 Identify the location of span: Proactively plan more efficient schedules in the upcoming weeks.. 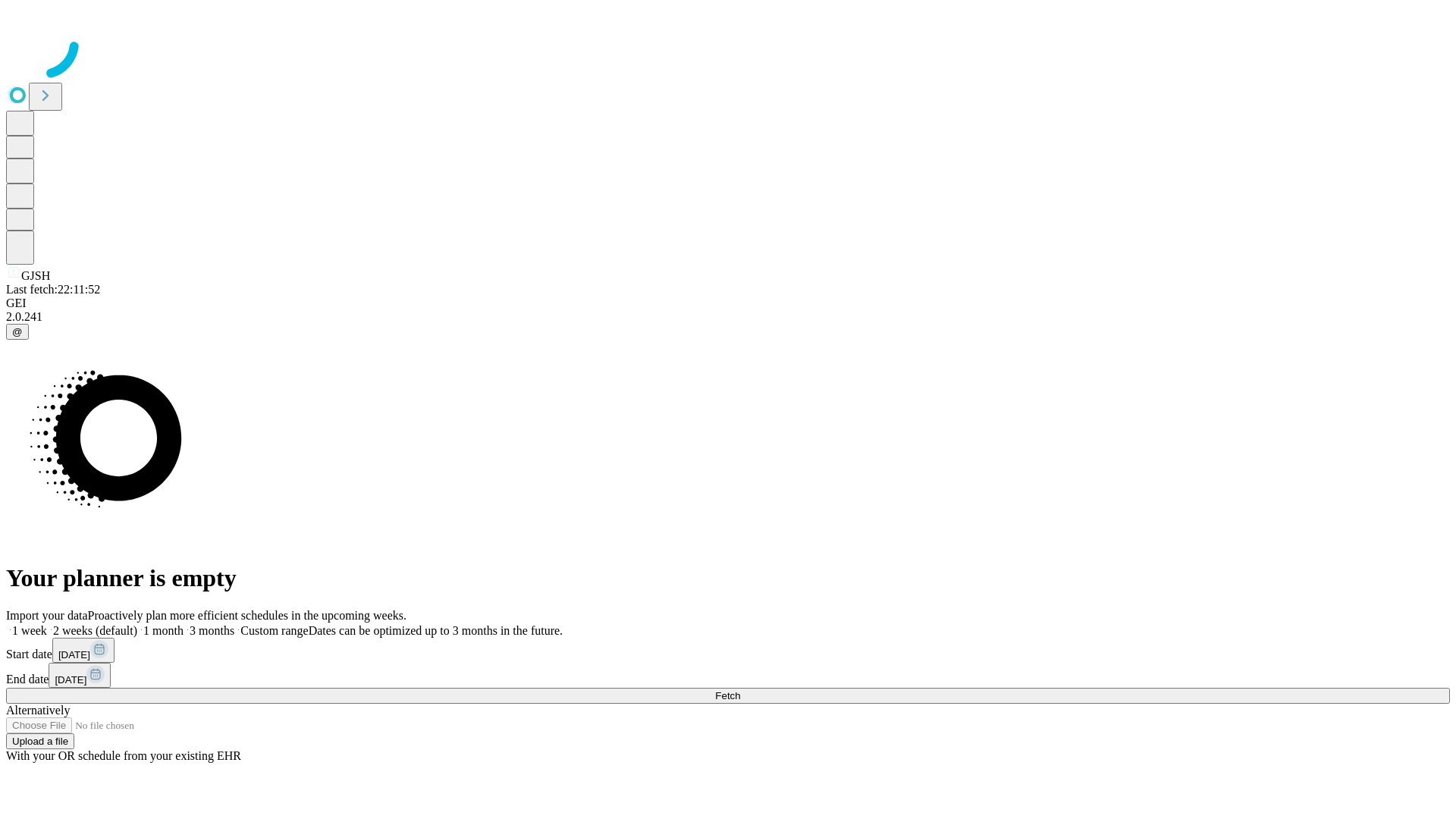
(247, 615).